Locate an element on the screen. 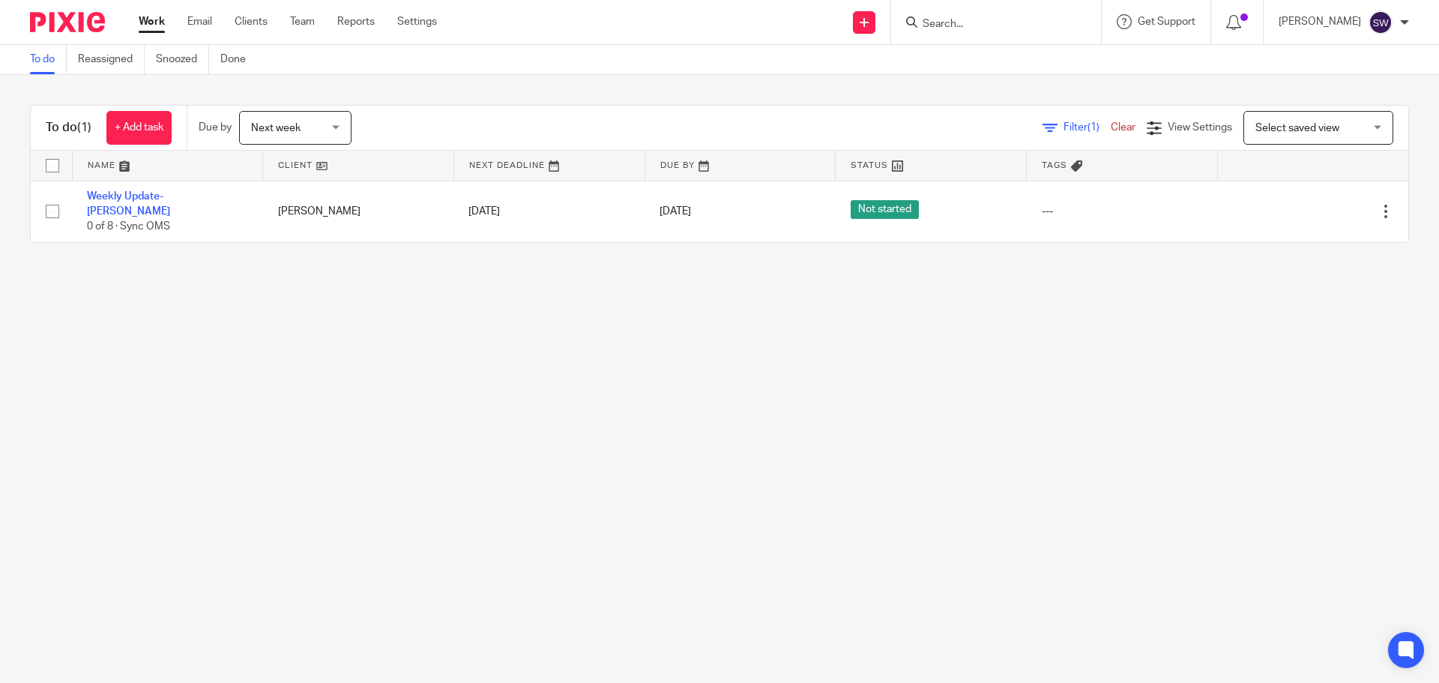 Image resolution: width=1439 pixels, height=683 pixels. a: + Add task is located at coordinates (139, 127).